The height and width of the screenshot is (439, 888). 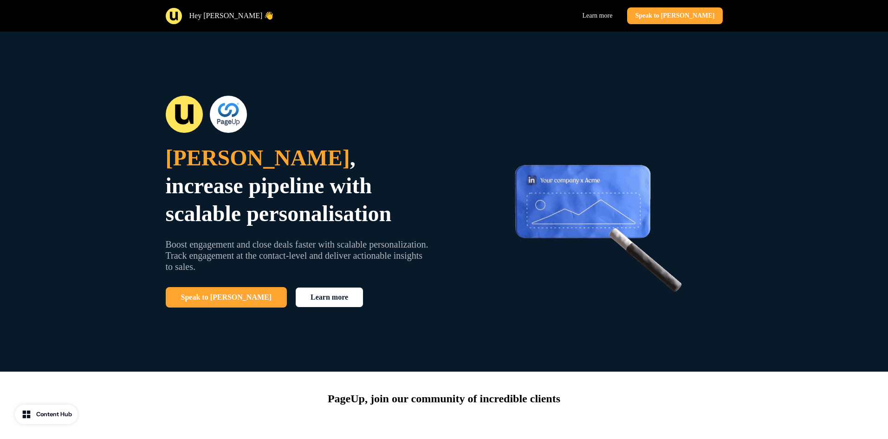 What do you see at coordinates (444, 398) in the screenshot?
I see `p: PageUp, join our community of incredible clients` at bounding box center [444, 398].